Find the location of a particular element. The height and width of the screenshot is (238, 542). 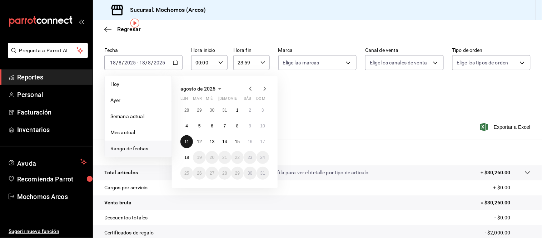

span: Ayuda is located at coordinates (47, 162).